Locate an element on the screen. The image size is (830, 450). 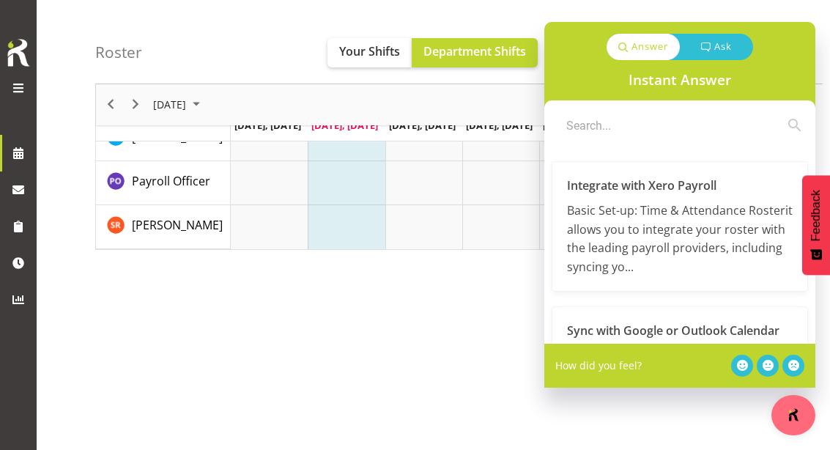
img: Rosterit icon logo is located at coordinates (18, 53).